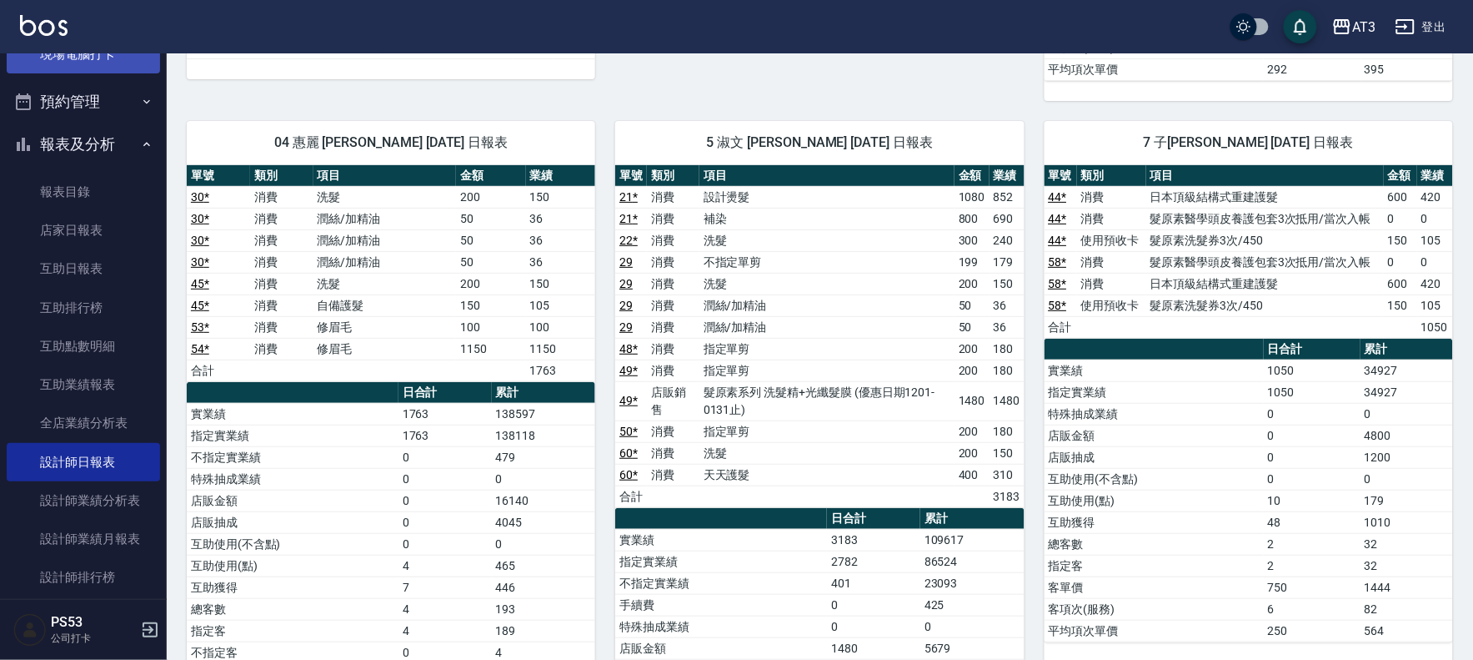 This screenshot has height=660, width=1473. I want to click on td: 平均項次單價, so click(1154, 630).